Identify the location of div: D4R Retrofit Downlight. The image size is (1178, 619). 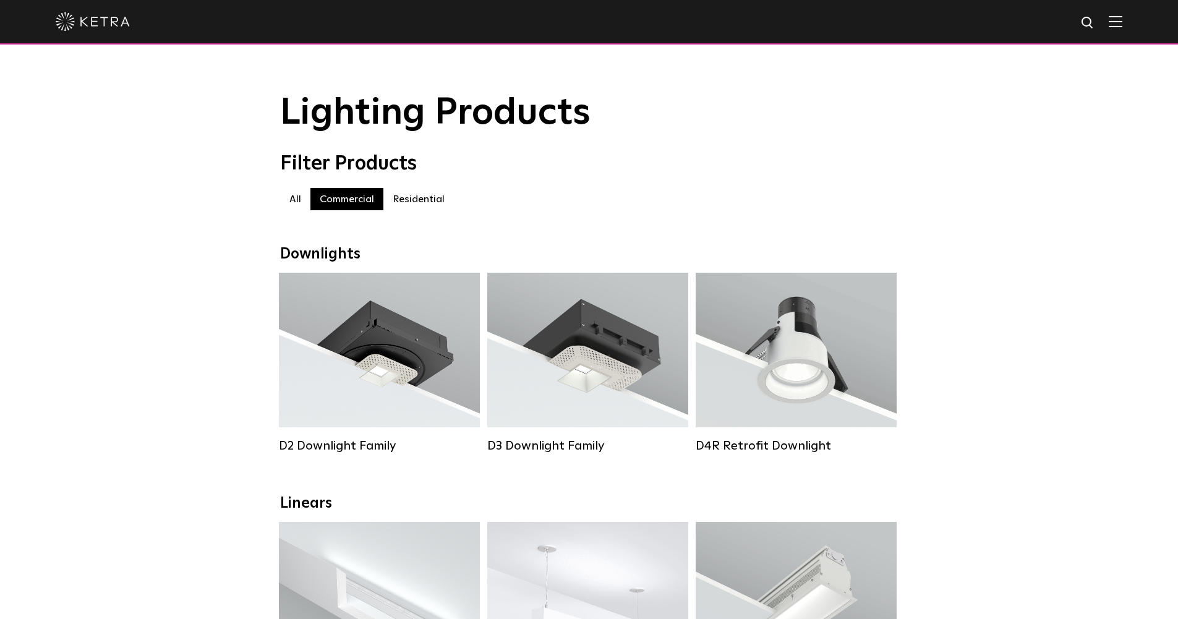
(796, 446).